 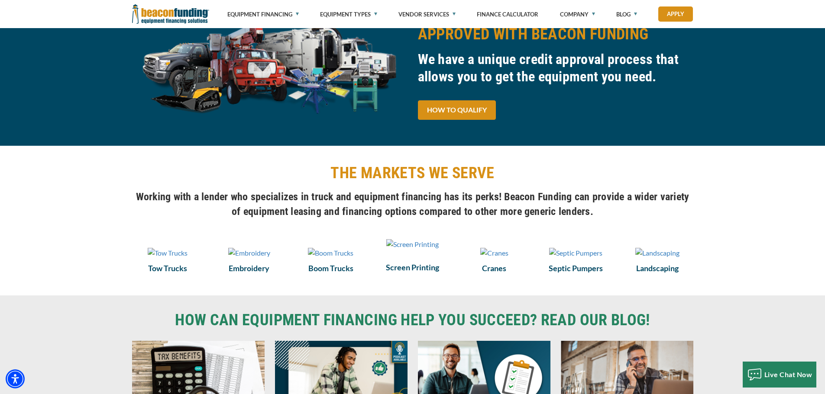 What do you see at coordinates (412, 267) in the screenshot?
I see `h6: Screen Printing` at bounding box center [412, 267].